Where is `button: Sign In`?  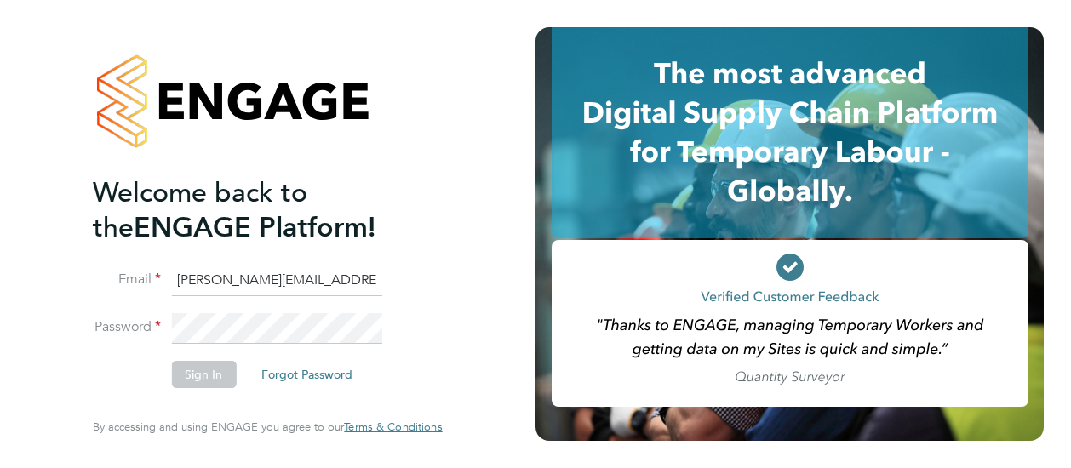
button: Sign In is located at coordinates (204, 375).